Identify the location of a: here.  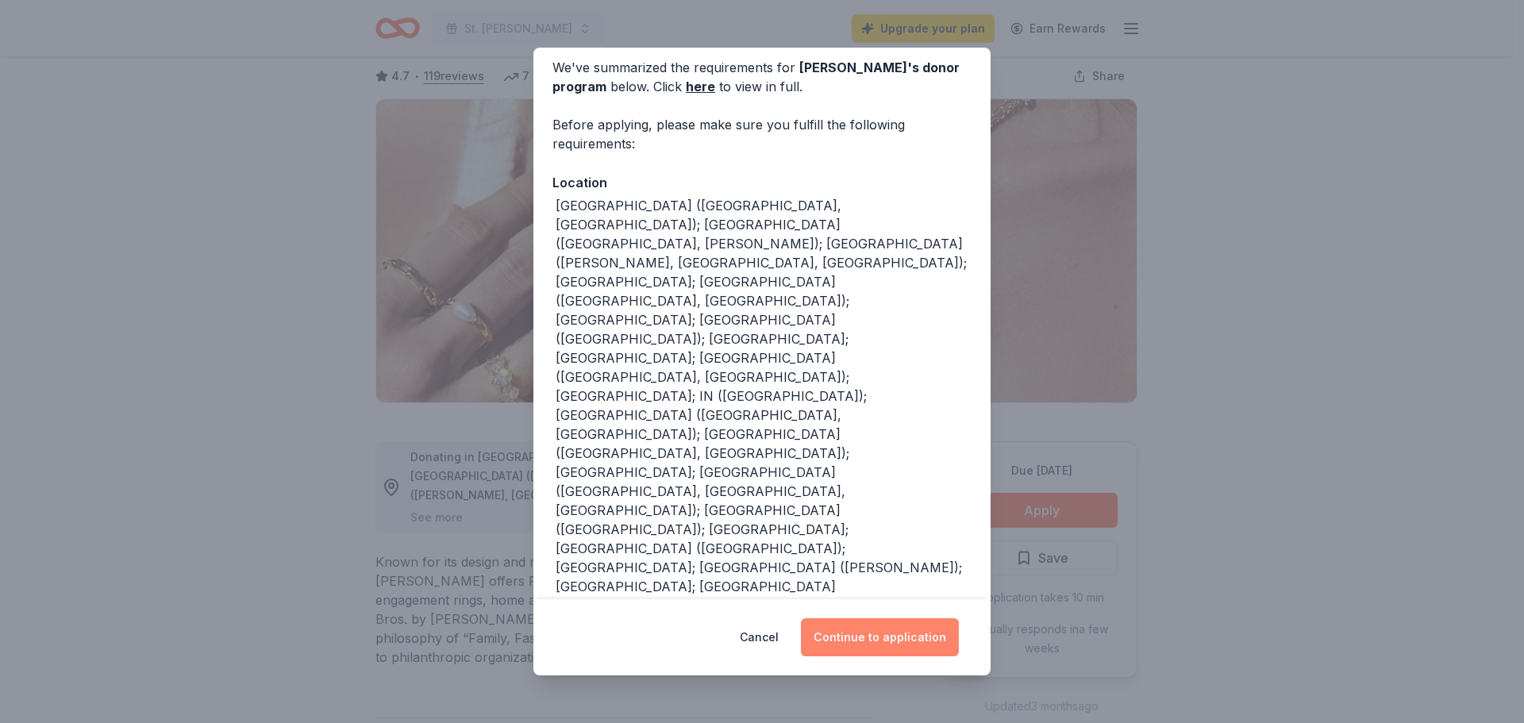
(700, 87).